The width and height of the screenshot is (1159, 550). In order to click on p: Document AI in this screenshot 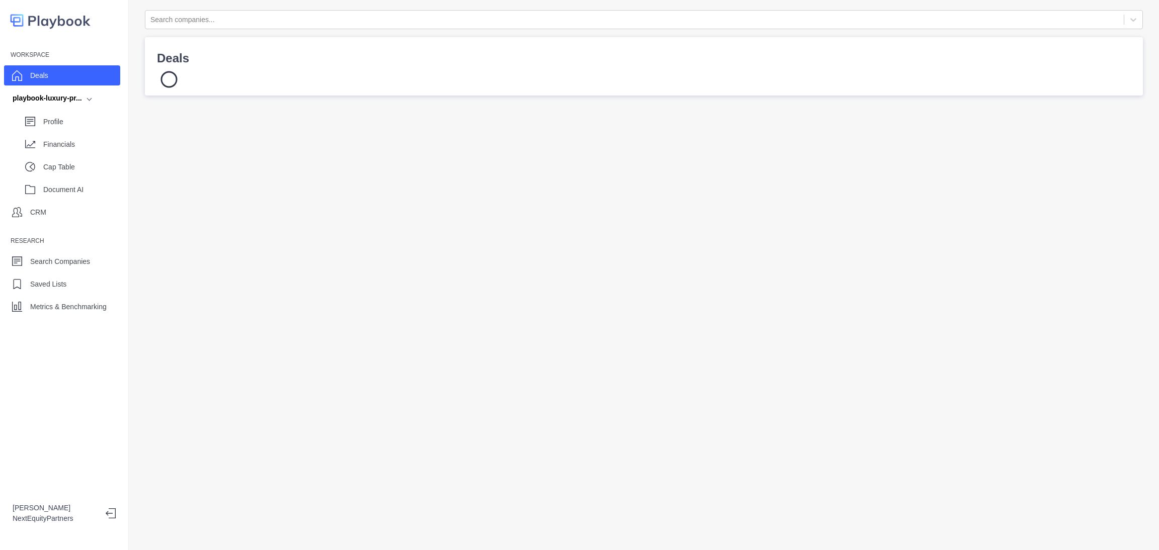, I will do `click(81, 190)`.